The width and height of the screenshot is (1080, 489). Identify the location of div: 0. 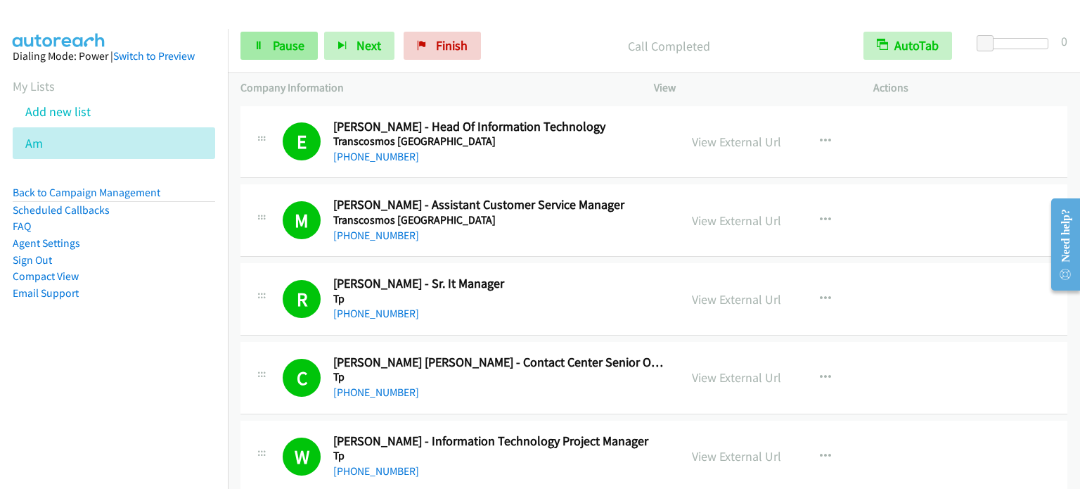
(1064, 41).